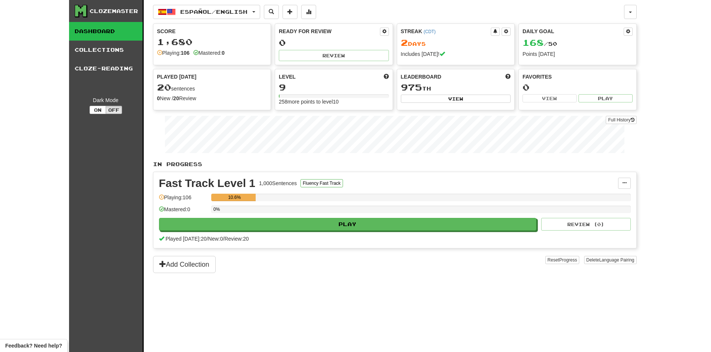 This screenshot has width=711, height=352. Describe the element at coordinates (114, 110) in the screenshot. I see `button: Off` at that location.